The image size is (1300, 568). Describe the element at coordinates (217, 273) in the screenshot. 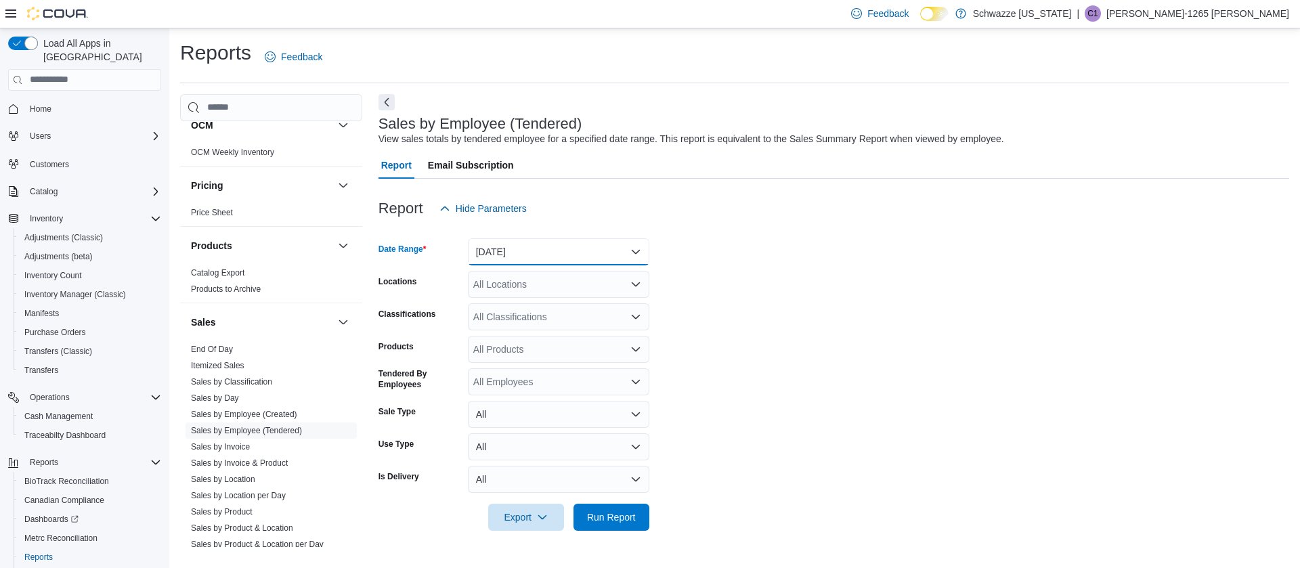

I see `span: Catalog Export` at that location.